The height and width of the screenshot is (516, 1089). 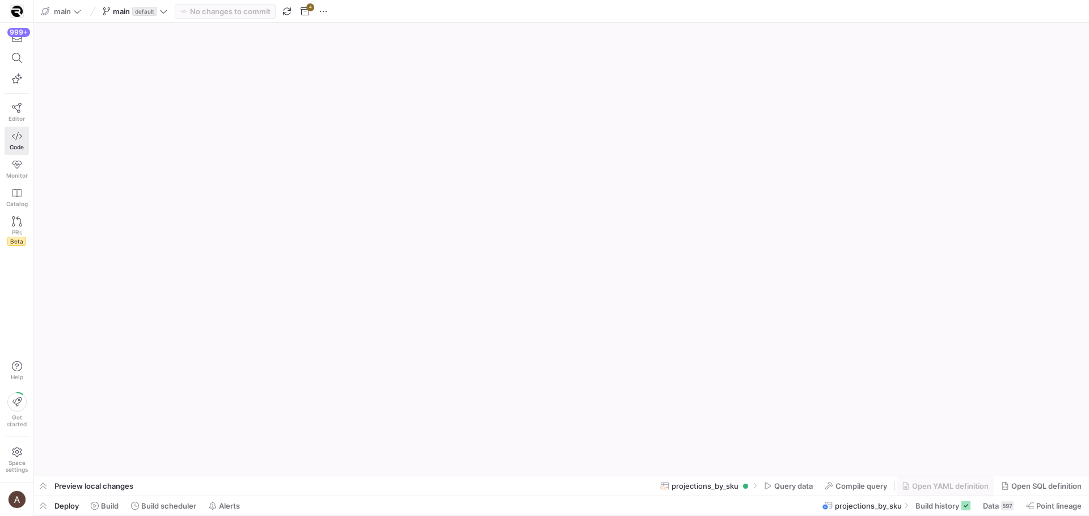 What do you see at coordinates (861, 486) in the screenshot?
I see `span: Compile query` at bounding box center [861, 486].